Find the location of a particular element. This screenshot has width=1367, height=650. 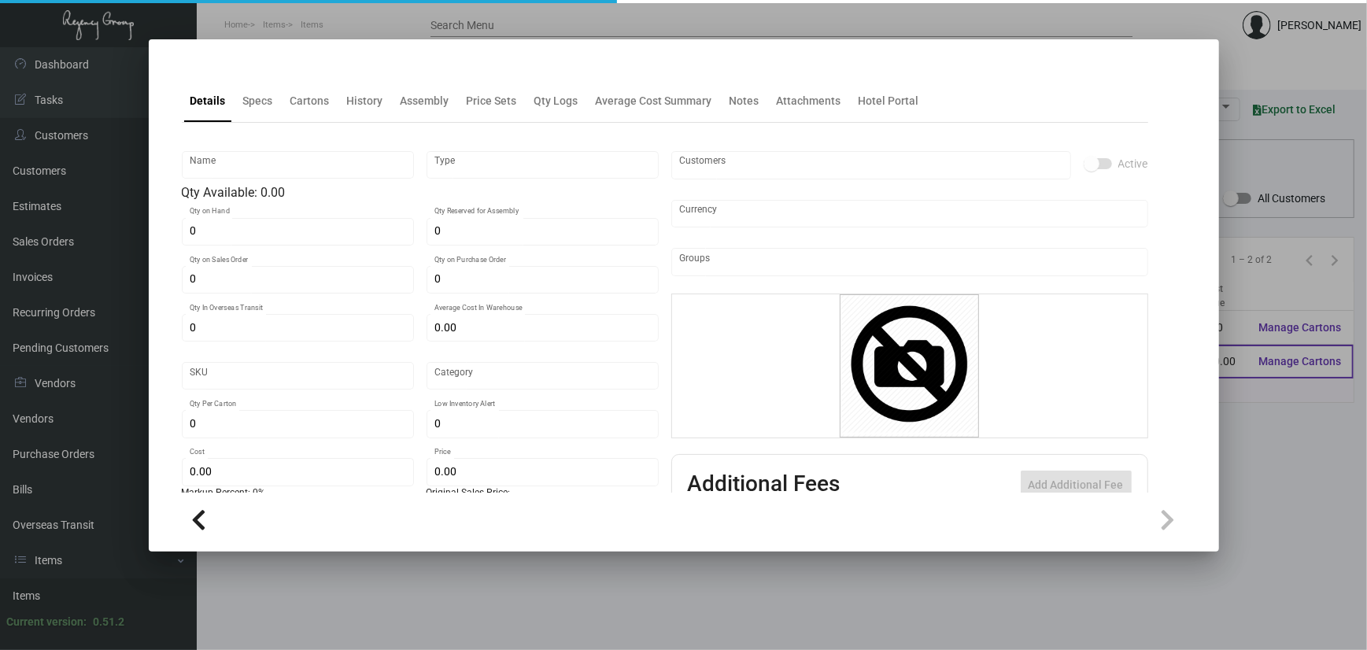

div: Current version: is located at coordinates (46, 622).